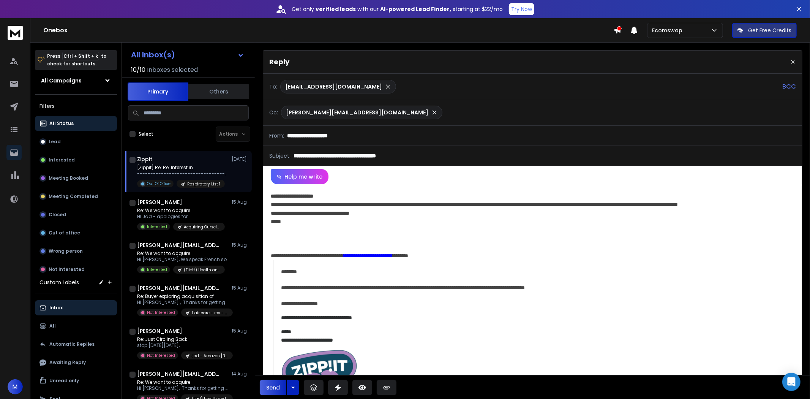 The width and height of the screenshot is (810, 399). Describe the element at coordinates (76, 106) in the screenshot. I see `h3: Filters` at that location.